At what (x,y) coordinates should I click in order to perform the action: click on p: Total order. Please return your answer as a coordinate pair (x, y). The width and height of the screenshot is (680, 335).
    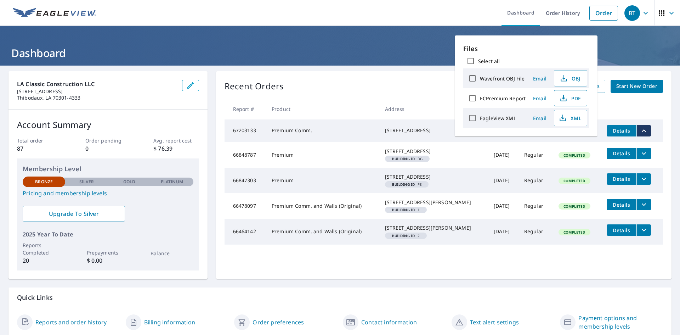
    Looking at the image, I should click on (40, 140).